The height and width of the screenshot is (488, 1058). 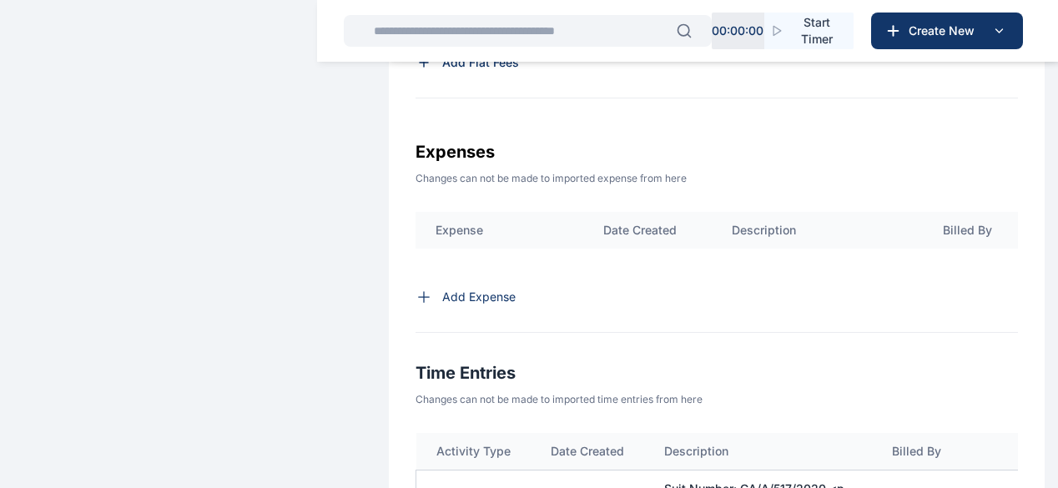 What do you see at coordinates (479, 297) in the screenshot?
I see `p: Add Expense` at bounding box center [479, 297].